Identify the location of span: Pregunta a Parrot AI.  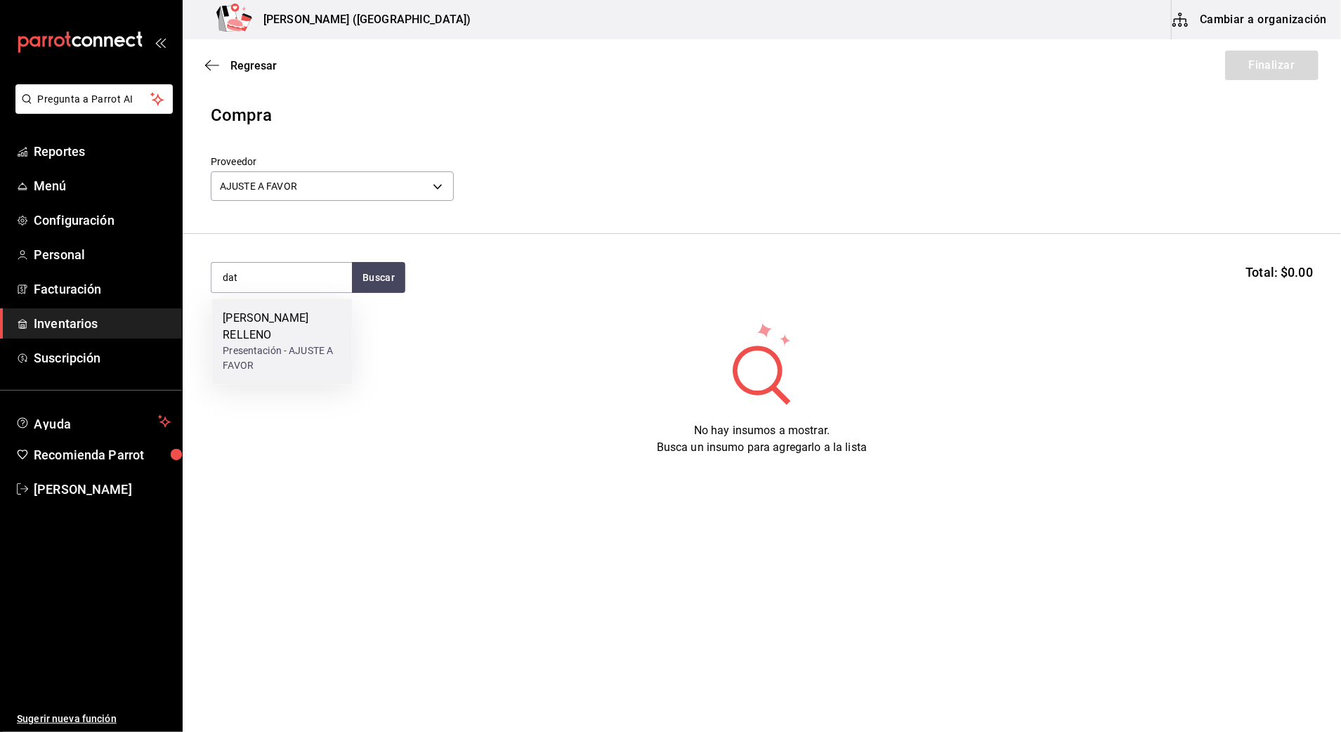
(94, 99).